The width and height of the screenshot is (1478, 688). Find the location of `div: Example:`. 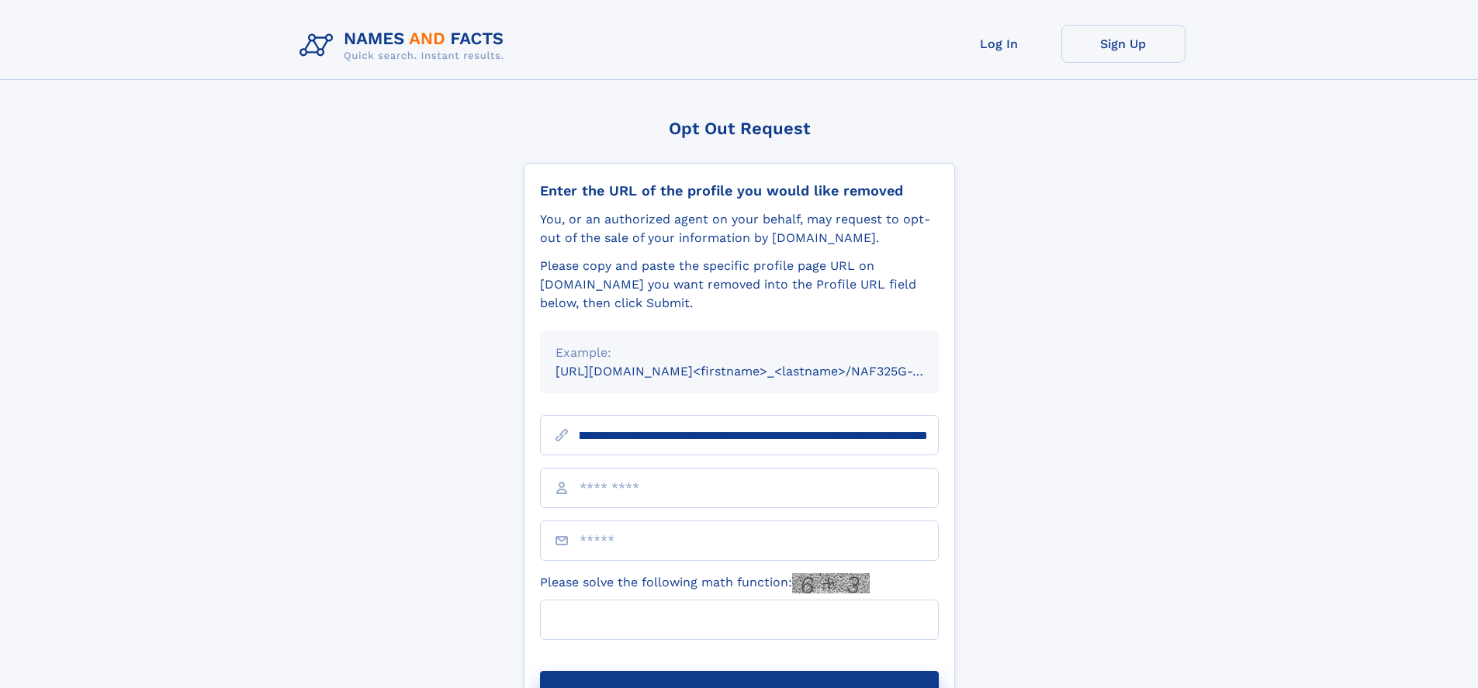

div: Example: is located at coordinates (740, 353).